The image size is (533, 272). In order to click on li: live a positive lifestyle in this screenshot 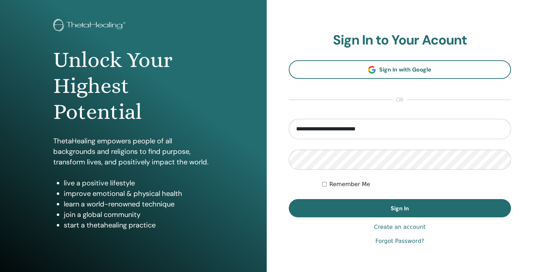, I will do `click(138, 183)`.